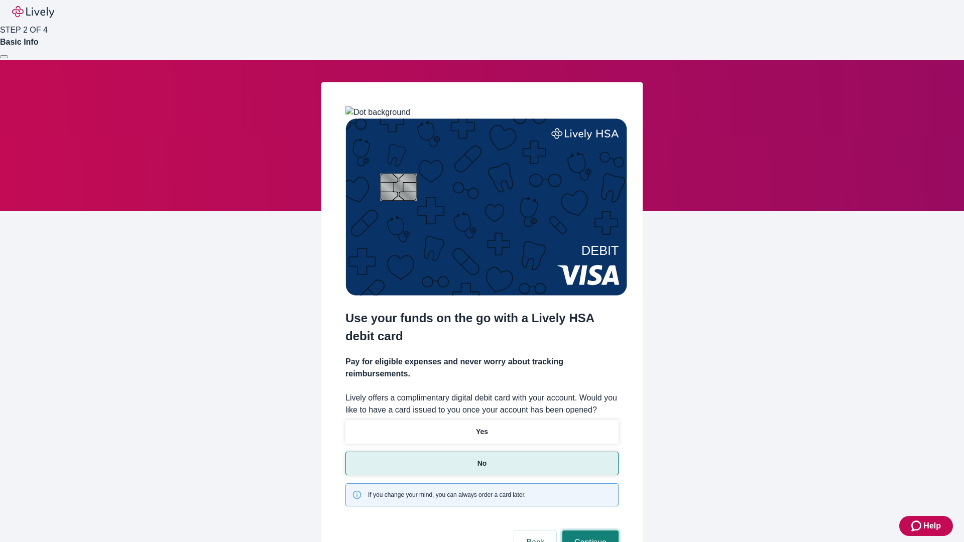 Image resolution: width=964 pixels, height=542 pixels. What do you see at coordinates (33, 12) in the screenshot?
I see `img: Lively` at bounding box center [33, 12].